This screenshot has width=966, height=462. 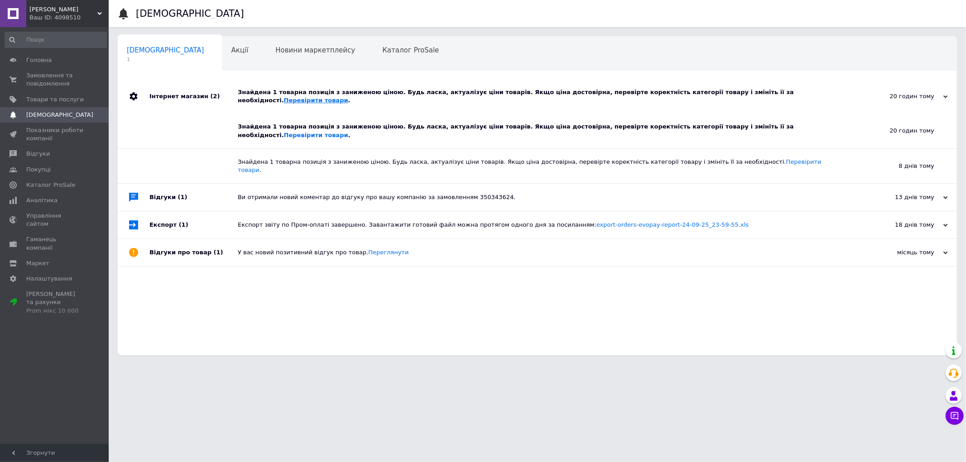 What do you see at coordinates (900, 166) in the screenshot?
I see `div: 8 днів тому` at bounding box center [900, 166].